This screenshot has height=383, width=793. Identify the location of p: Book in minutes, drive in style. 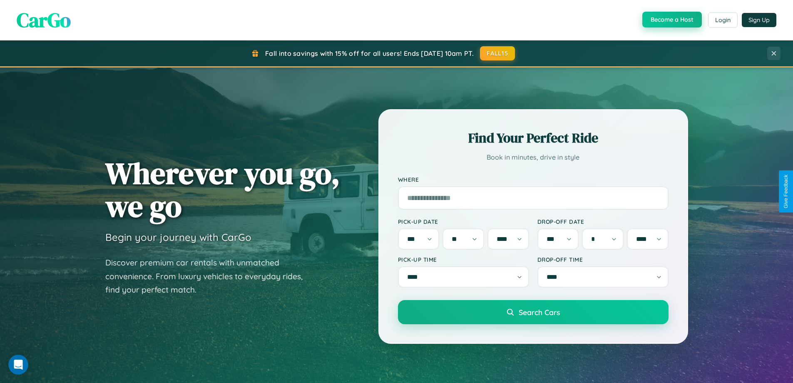
(533, 157).